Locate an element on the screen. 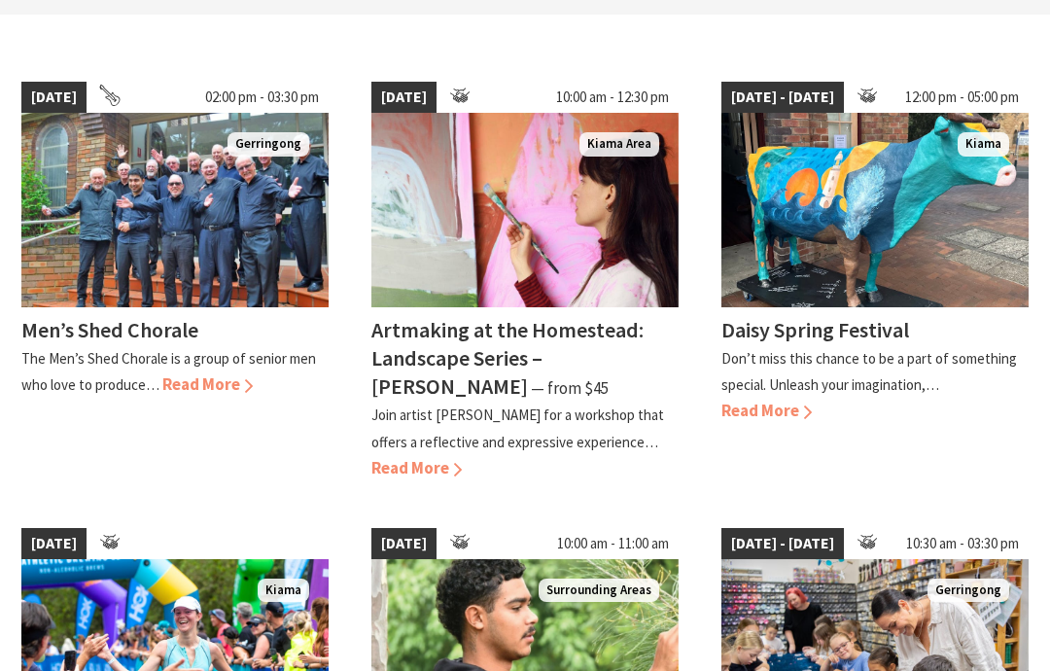  span: 02:00 pm - 03:30 pm is located at coordinates (261, 97).